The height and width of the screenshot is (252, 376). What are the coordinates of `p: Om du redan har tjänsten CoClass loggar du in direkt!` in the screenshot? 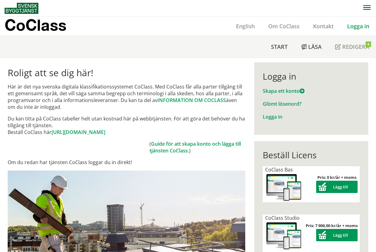 It's located at (127, 162).